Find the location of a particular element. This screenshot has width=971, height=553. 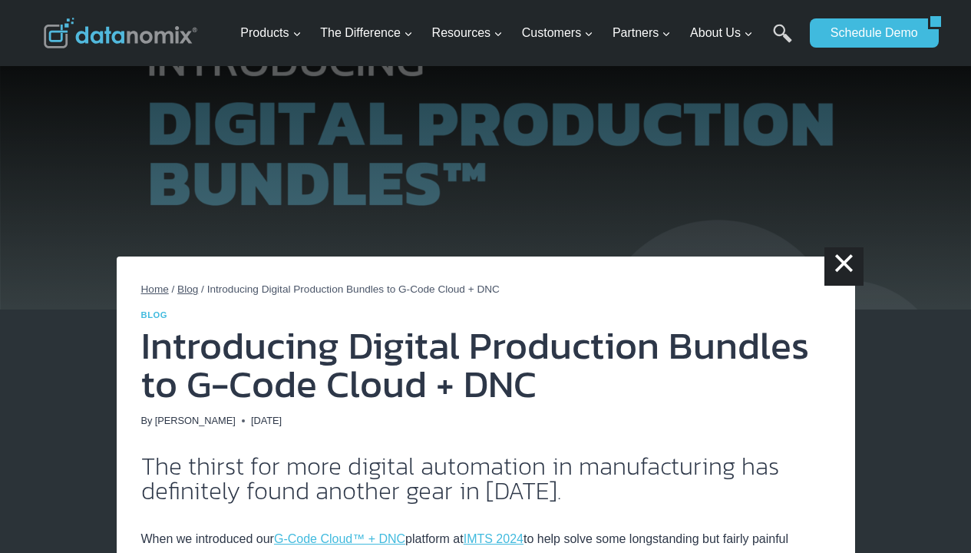

nav: Breadcrumbs is located at coordinates (486, 289).